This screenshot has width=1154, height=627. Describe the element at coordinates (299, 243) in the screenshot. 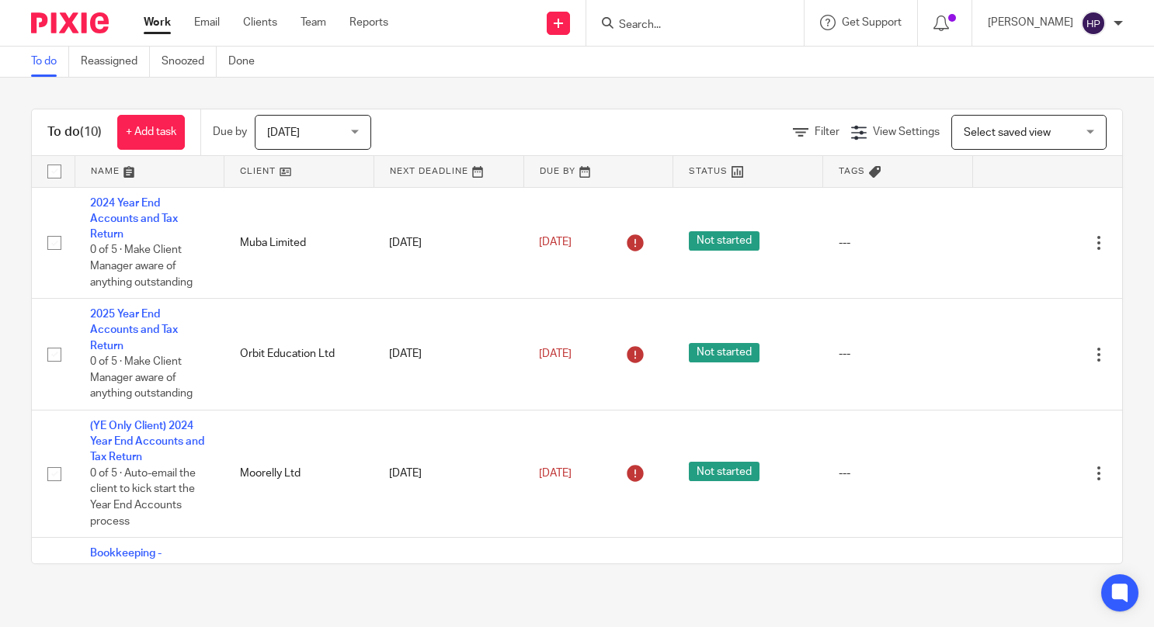

I see `td: Muba Limited` at that location.